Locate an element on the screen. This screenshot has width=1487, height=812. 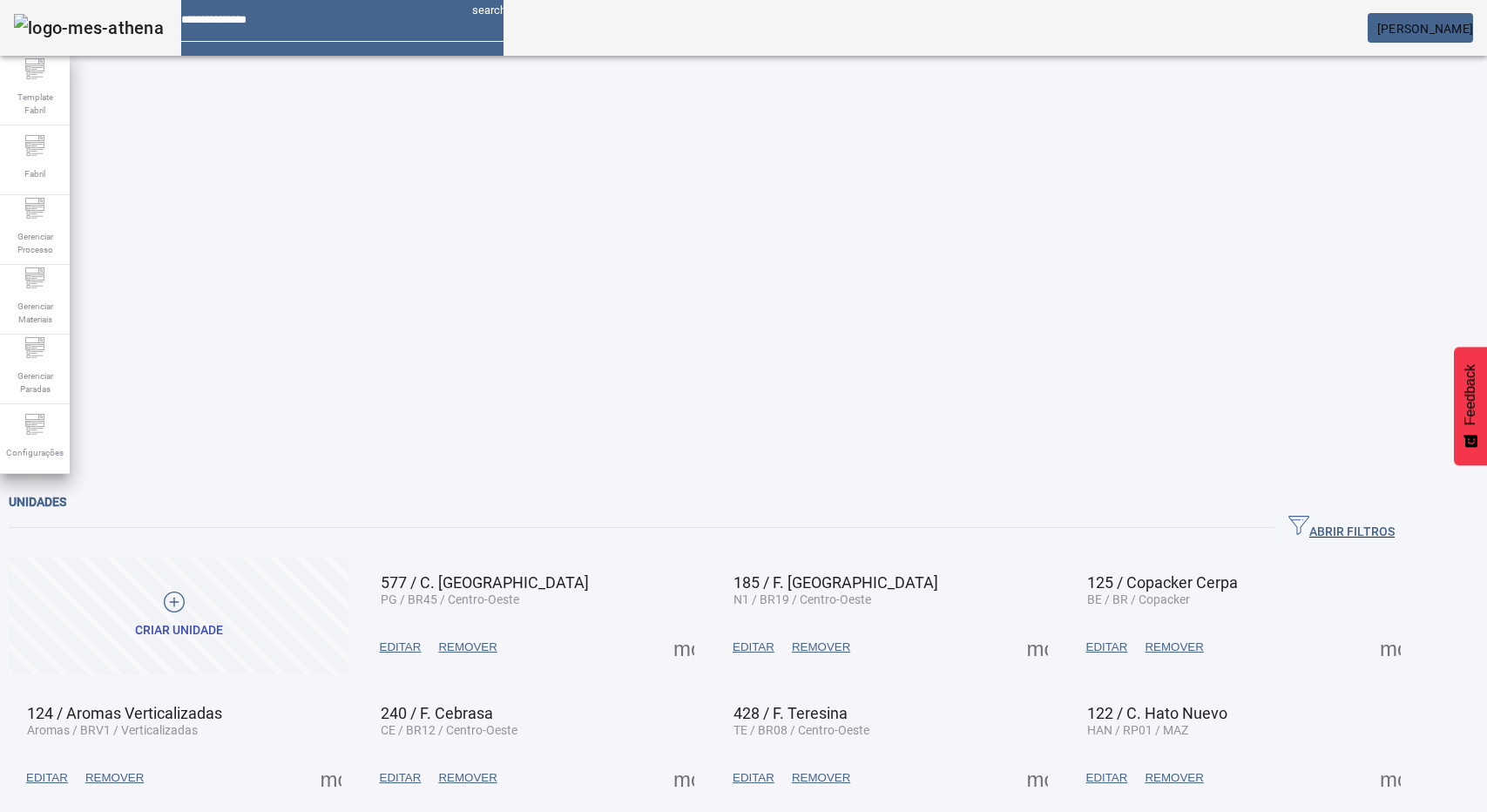
span: BE / BR / Copacker is located at coordinates (1139, 599).